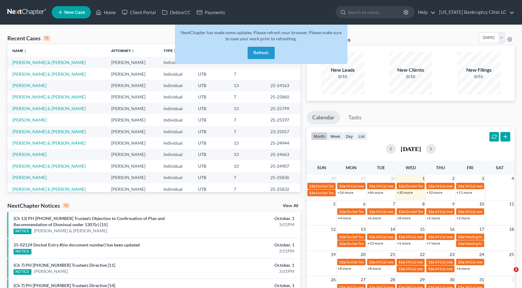 This screenshot has height=288, width=522. What do you see at coordinates (513, 179) in the screenshot?
I see `span: 4` at bounding box center [513, 179].